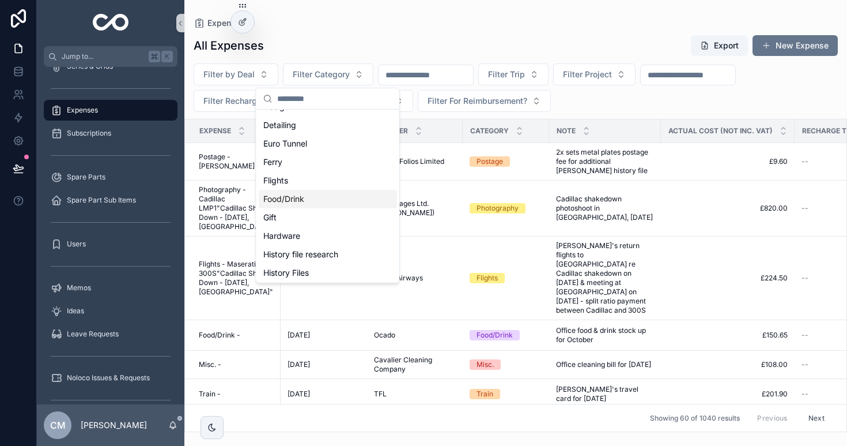 The width and height of the screenshot is (847, 446). What do you see at coordinates (728, 161) in the screenshot?
I see `a: £9.60` at bounding box center [728, 161].